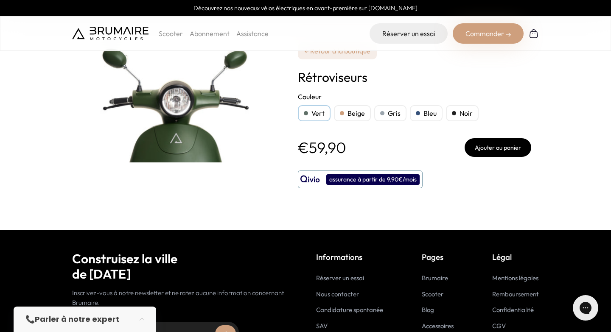 The image size is (611, 332). What do you see at coordinates (488, 34) in the screenshot?
I see `div: Commander` at bounding box center [488, 34].